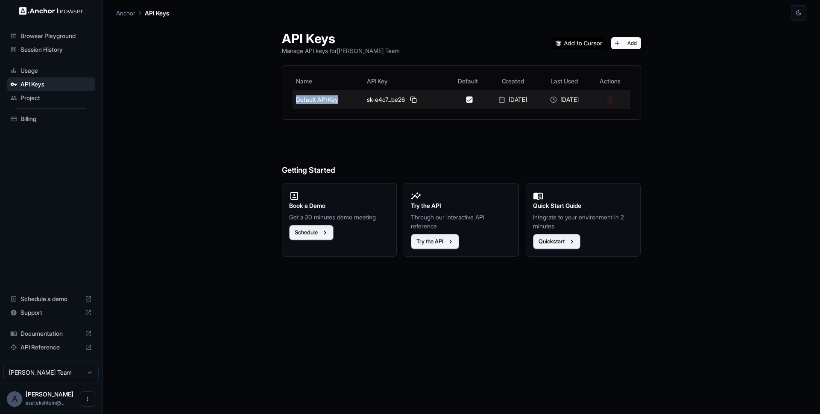 The image size is (820, 414). I want to click on span: Schedule a demo, so click(51, 299).